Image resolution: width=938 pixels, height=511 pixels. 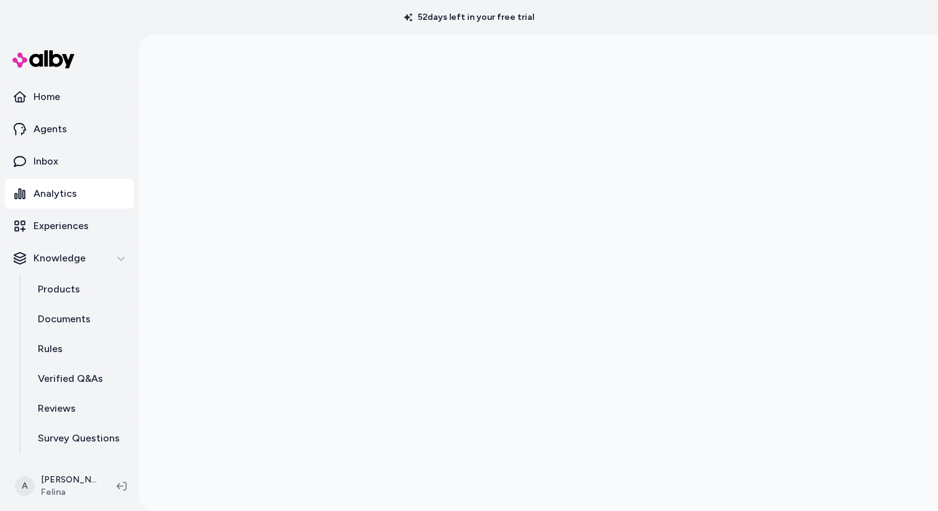 I want to click on a: Products, so click(x=79, y=289).